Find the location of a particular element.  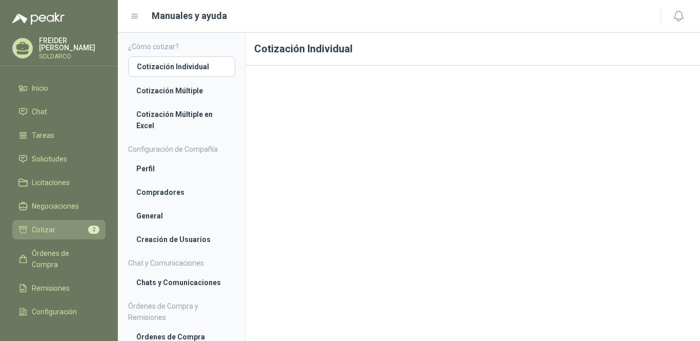

p: SOLDARCO is located at coordinates (72, 56).